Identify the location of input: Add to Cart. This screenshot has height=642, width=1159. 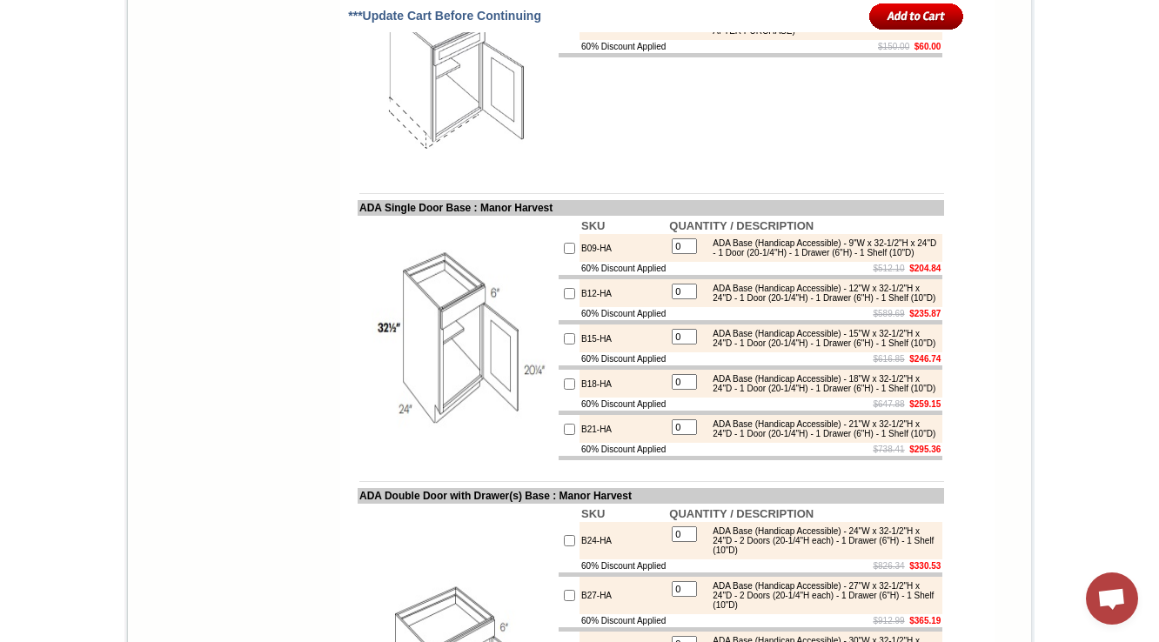
(916, 16).